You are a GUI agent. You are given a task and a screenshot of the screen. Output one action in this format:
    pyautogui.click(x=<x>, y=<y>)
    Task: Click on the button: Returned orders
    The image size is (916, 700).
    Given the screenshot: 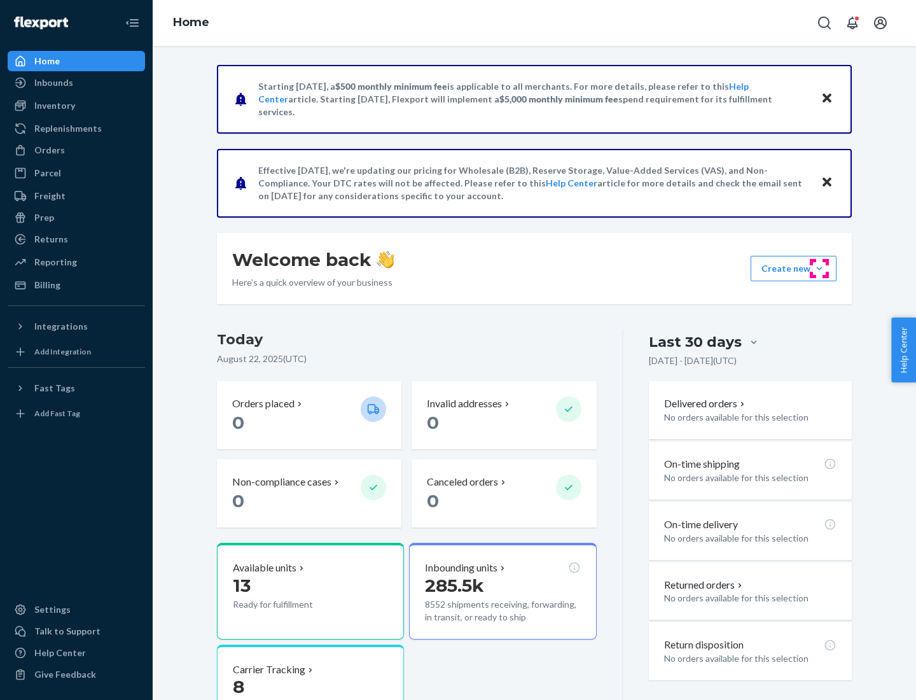 What is the action you would take?
    pyautogui.click(x=704, y=584)
    